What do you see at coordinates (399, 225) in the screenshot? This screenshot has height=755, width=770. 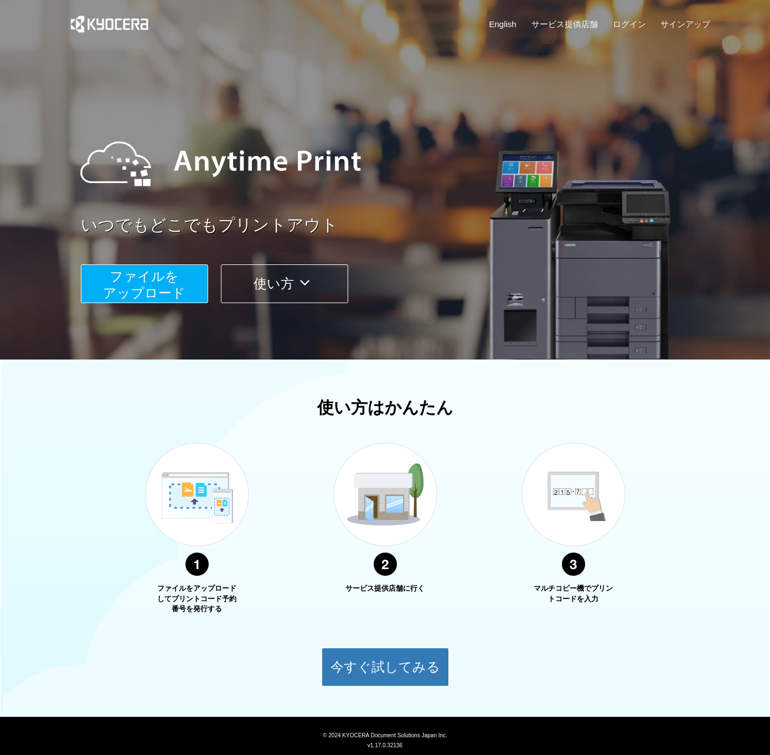 I see `a: いつでもどこでもプリントアウト` at bounding box center [399, 225].